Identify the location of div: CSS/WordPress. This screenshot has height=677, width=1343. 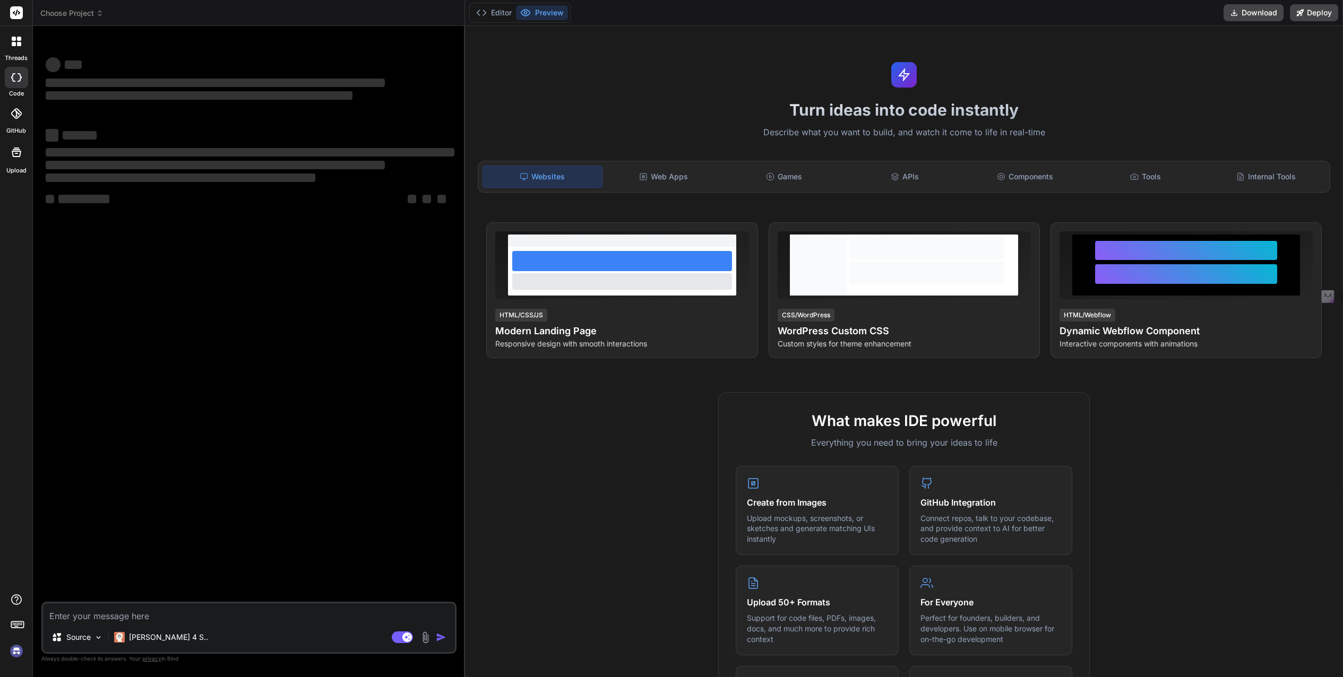
(806, 315).